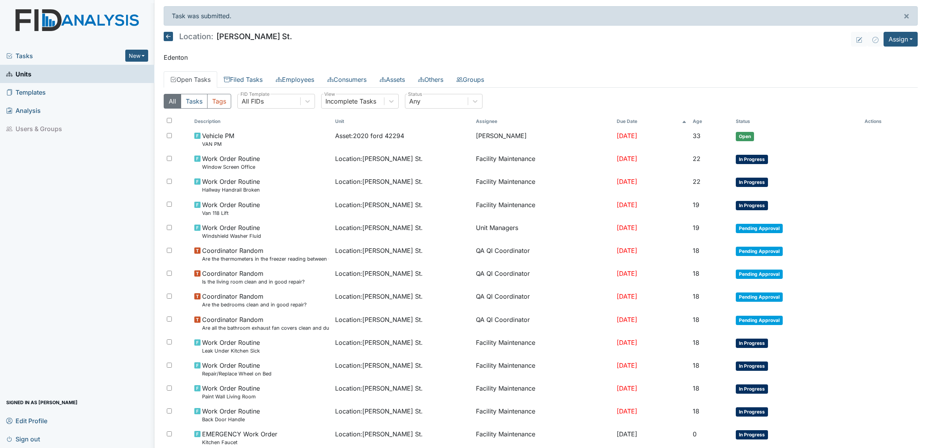 Image resolution: width=927 pixels, height=448 pixels. What do you see at coordinates (369, 136) in the screenshot?
I see `span: Asset : 2020 ford 42294` at bounding box center [369, 136].